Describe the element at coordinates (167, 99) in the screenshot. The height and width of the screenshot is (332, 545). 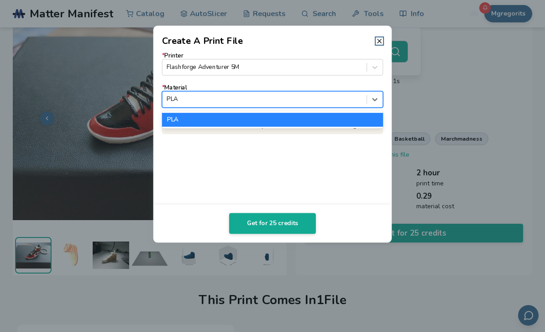
I see `input: *MaterialPLAPLA` at that location.